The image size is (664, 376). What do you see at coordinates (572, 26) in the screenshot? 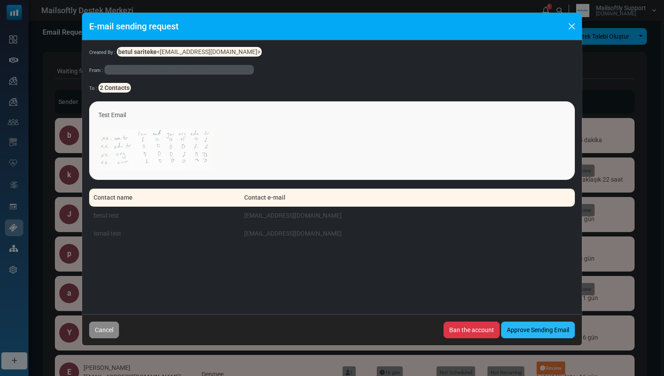
I see `button: Close` at bounding box center [572, 26].